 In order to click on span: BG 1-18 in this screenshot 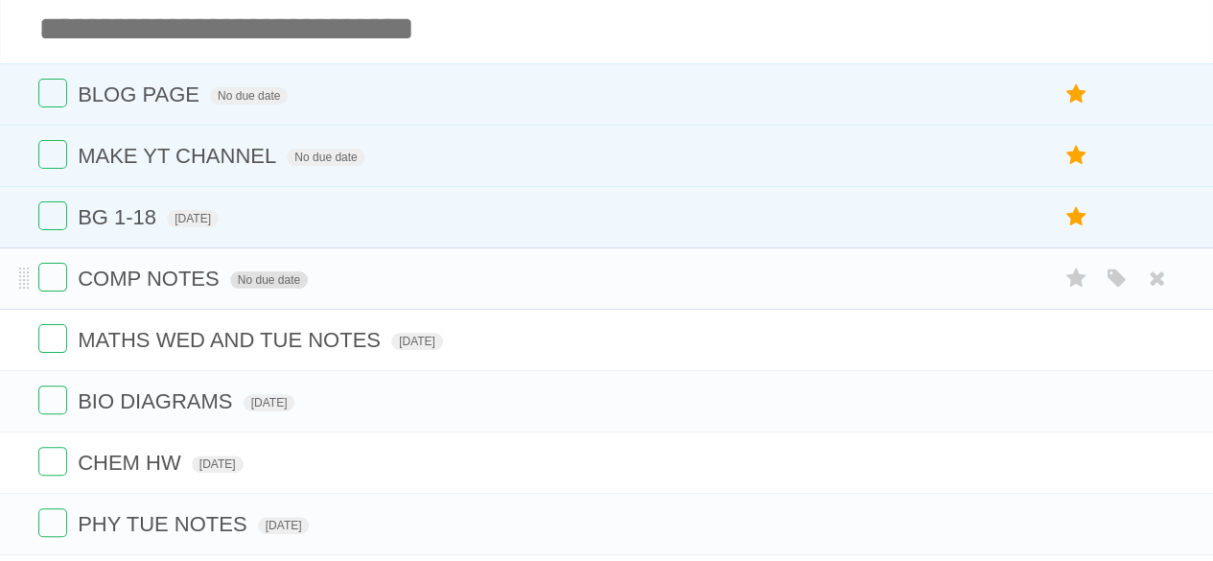, I will do `click(119, 217)`.